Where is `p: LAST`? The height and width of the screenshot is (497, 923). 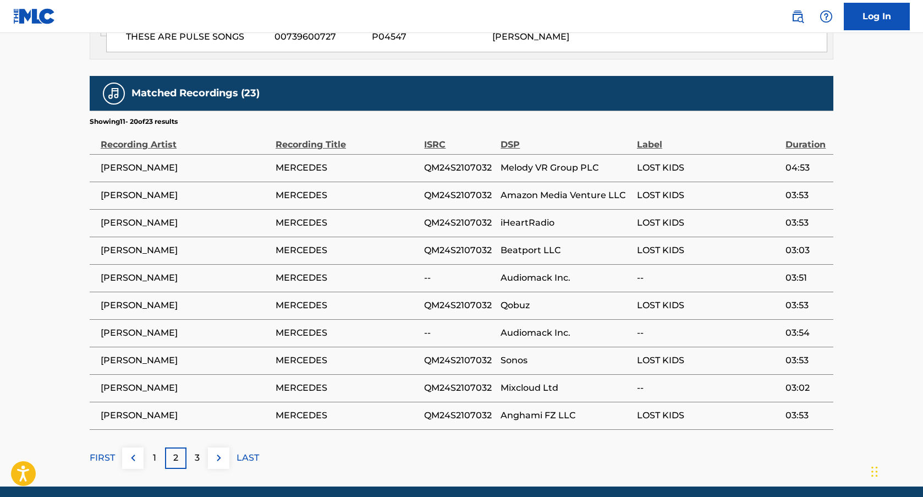 p: LAST is located at coordinates (247, 458).